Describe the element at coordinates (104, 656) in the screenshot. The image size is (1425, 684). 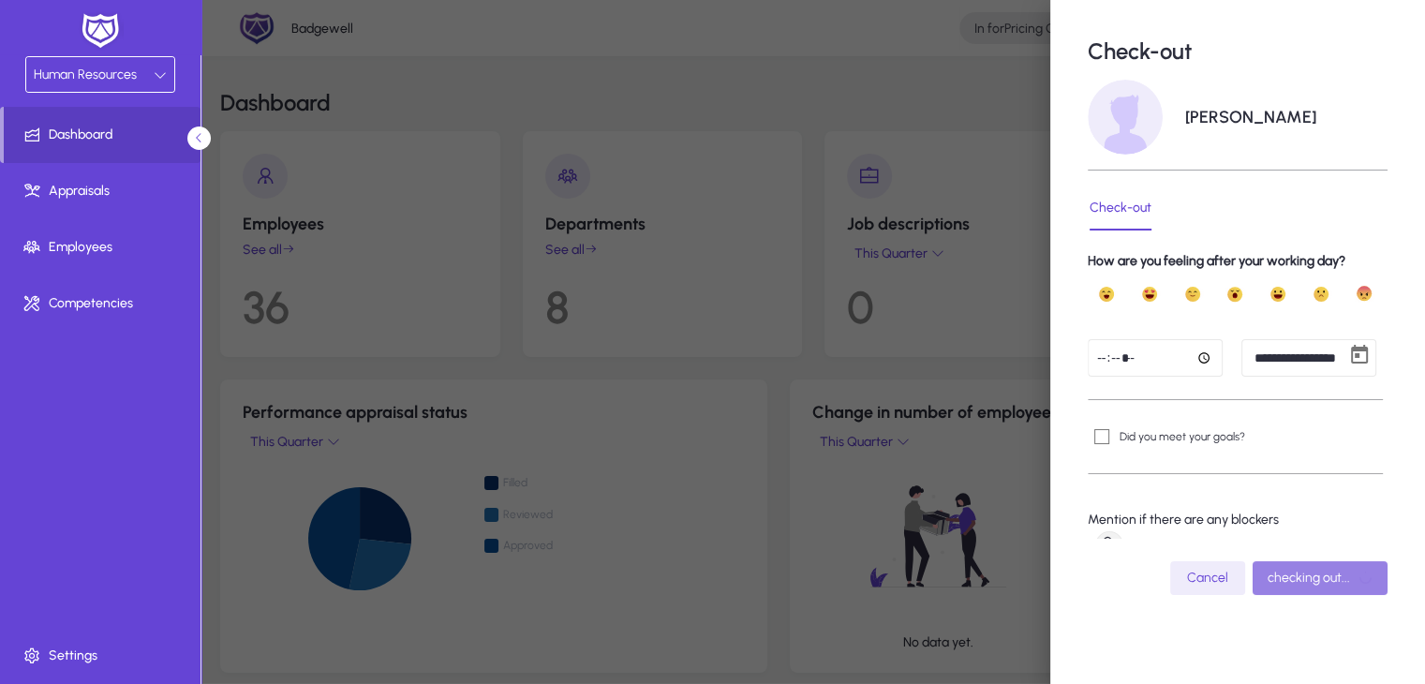
I see `a: Settings` at that location.